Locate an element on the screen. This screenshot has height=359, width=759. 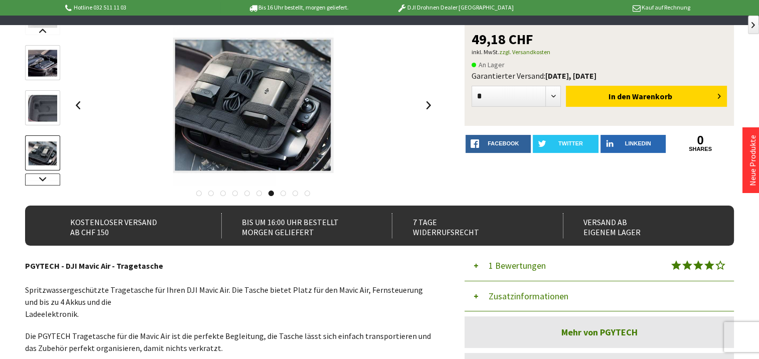
span: LinkedIn is located at coordinates (638, 143).